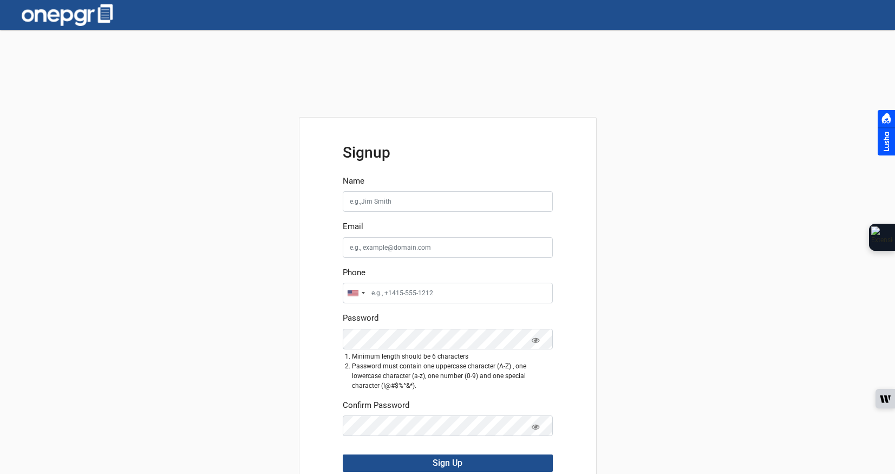 The width and height of the screenshot is (895, 474). Describe the element at coordinates (354, 272) in the screenshot. I see `label: Phone` at that location.